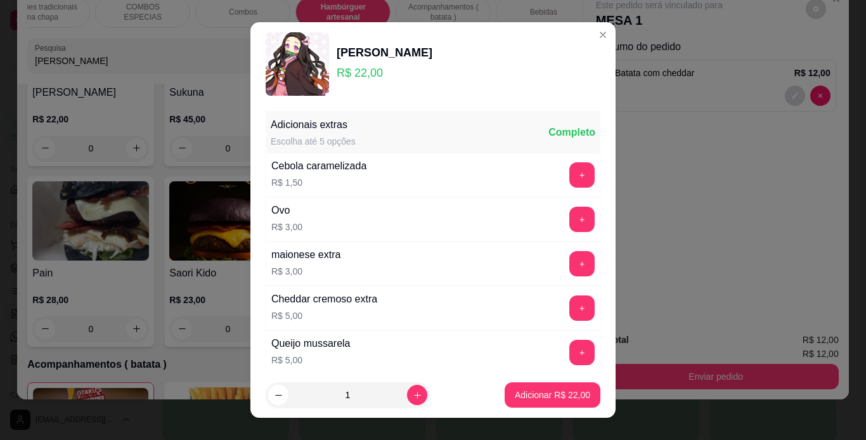 The image size is (866, 440). What do you see at coordinates (286, 210) in the screenshot?
I see `div: Ovo` at bounding box center [286, 210].